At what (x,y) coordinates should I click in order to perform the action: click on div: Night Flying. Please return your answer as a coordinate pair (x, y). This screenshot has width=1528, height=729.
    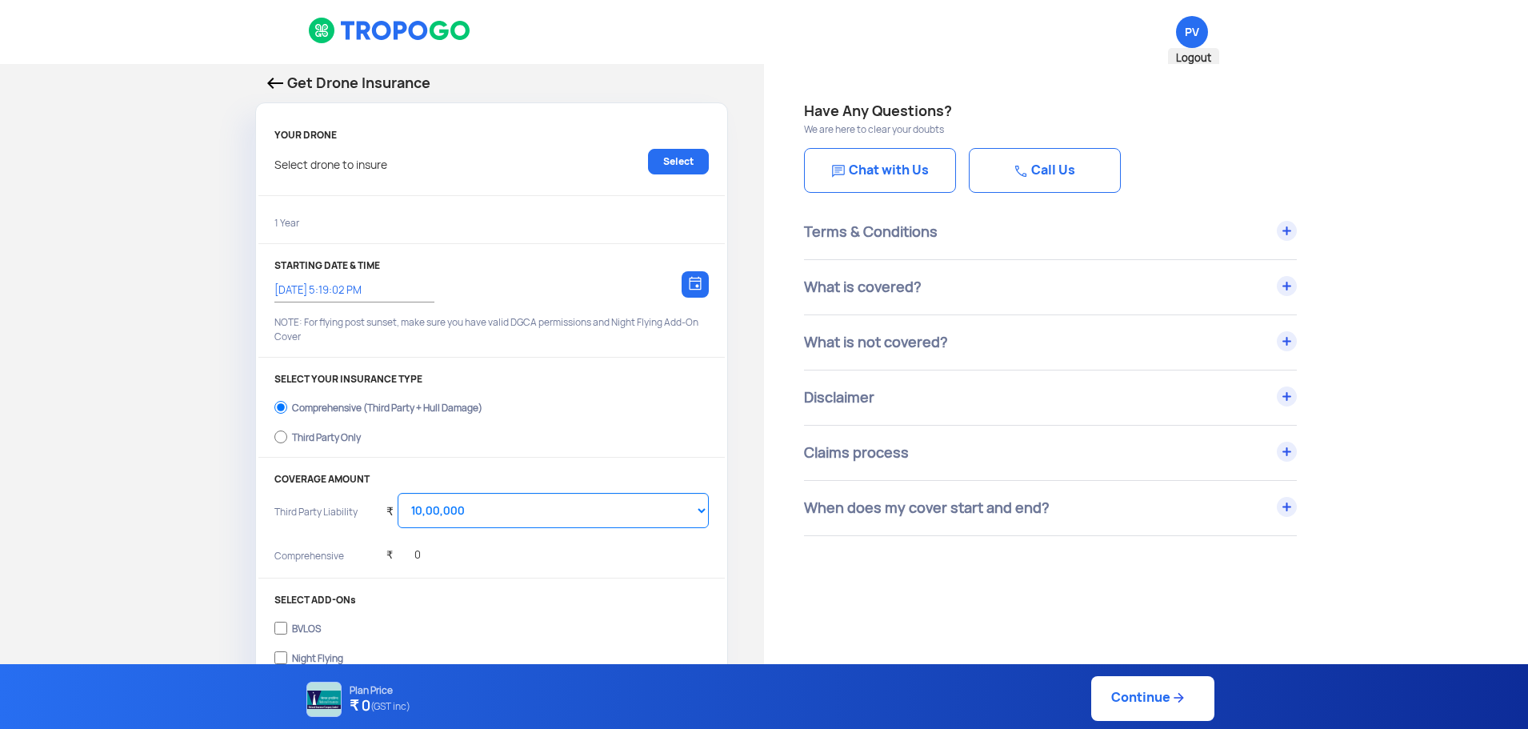
    Looking at the image, I should click on (318, 656).